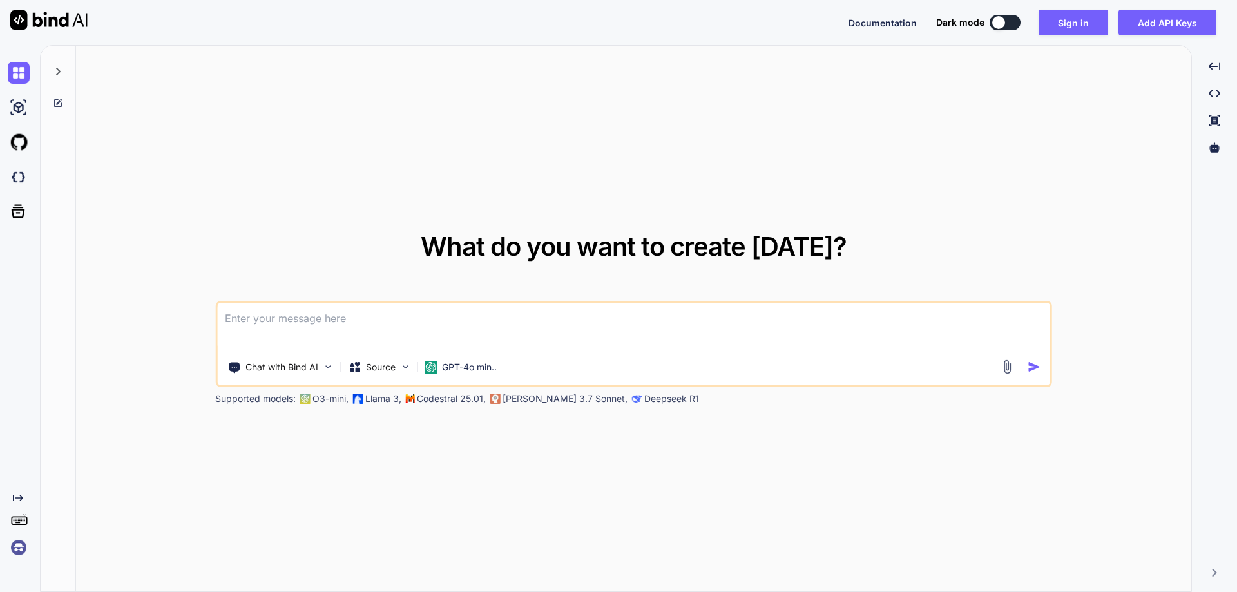 The image size is (1237, 592). Describe the element at coordinates (357, 399) in the screenshot. I see `img: Llama2` at that location.